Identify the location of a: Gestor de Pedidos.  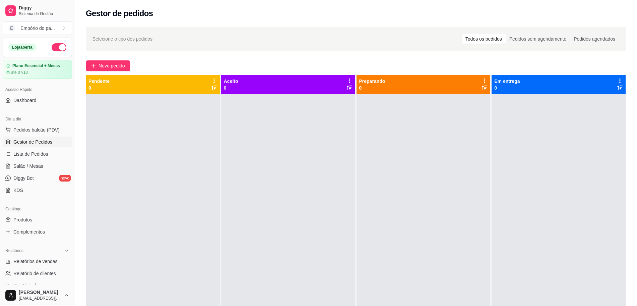
(37, 142).